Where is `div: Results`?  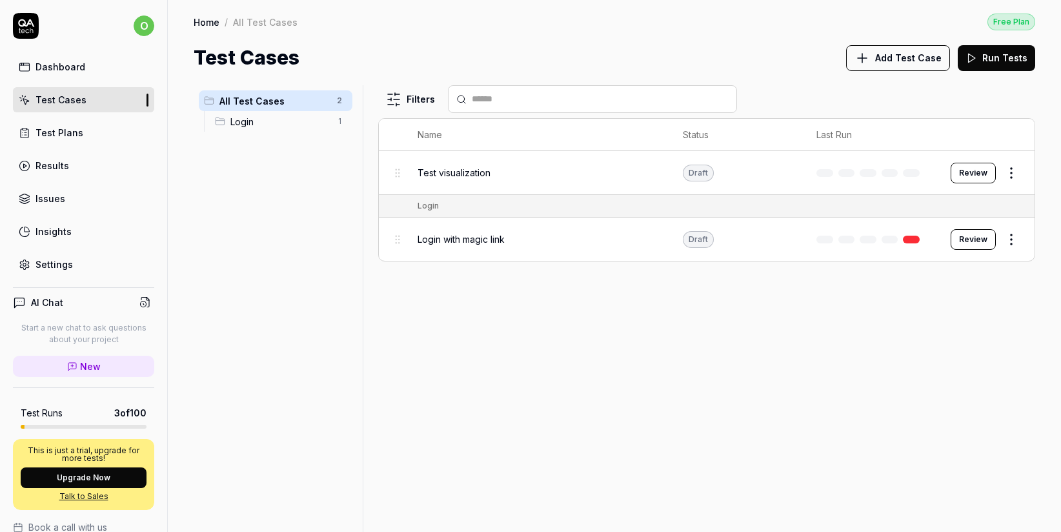
div: Results is located at coordinates (52, 165).